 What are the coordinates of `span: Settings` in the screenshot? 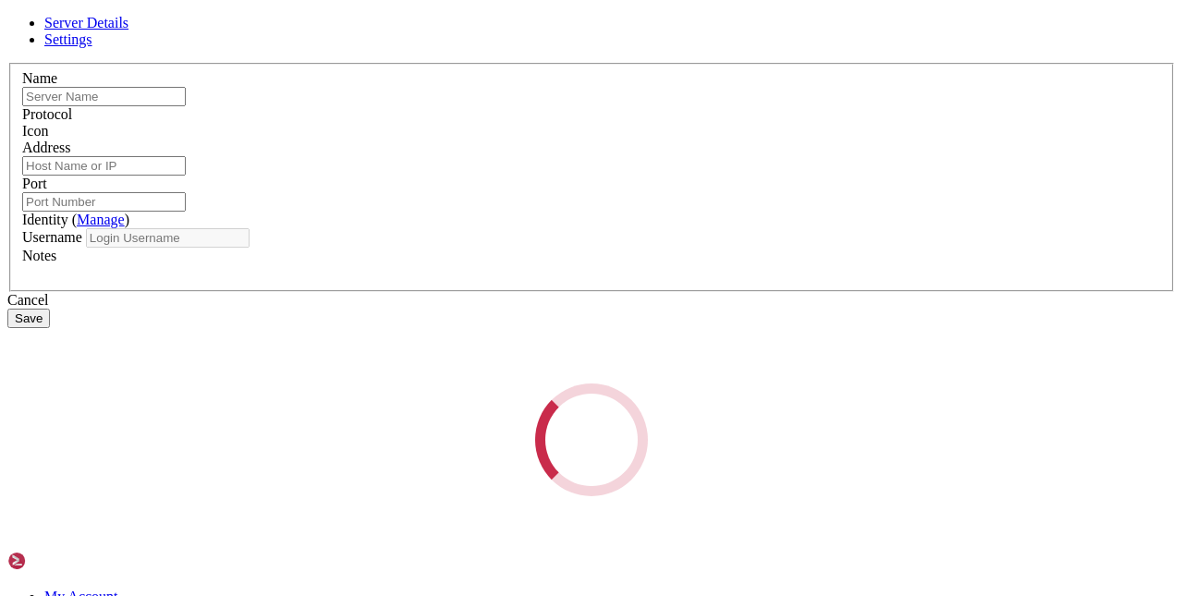 It's located at (68, 39).